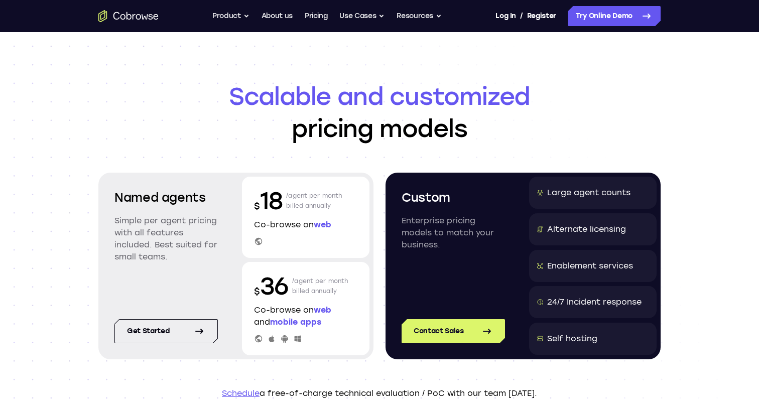 The height and width of the screenshot is (413, 759). I want to click on h1: pricing models, so click(379, 112).